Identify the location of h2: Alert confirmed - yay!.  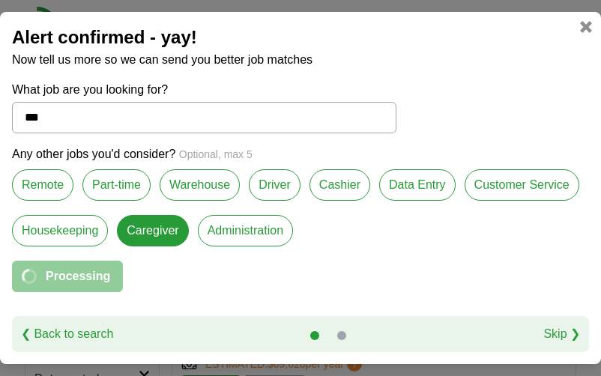
(300, 37).